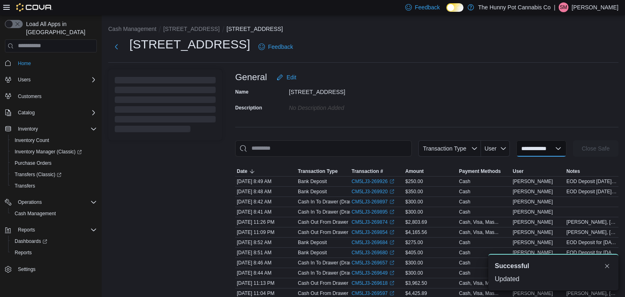  I want to click on p: Cash Out From Drawer (Drawer 1), so click(336, 294).